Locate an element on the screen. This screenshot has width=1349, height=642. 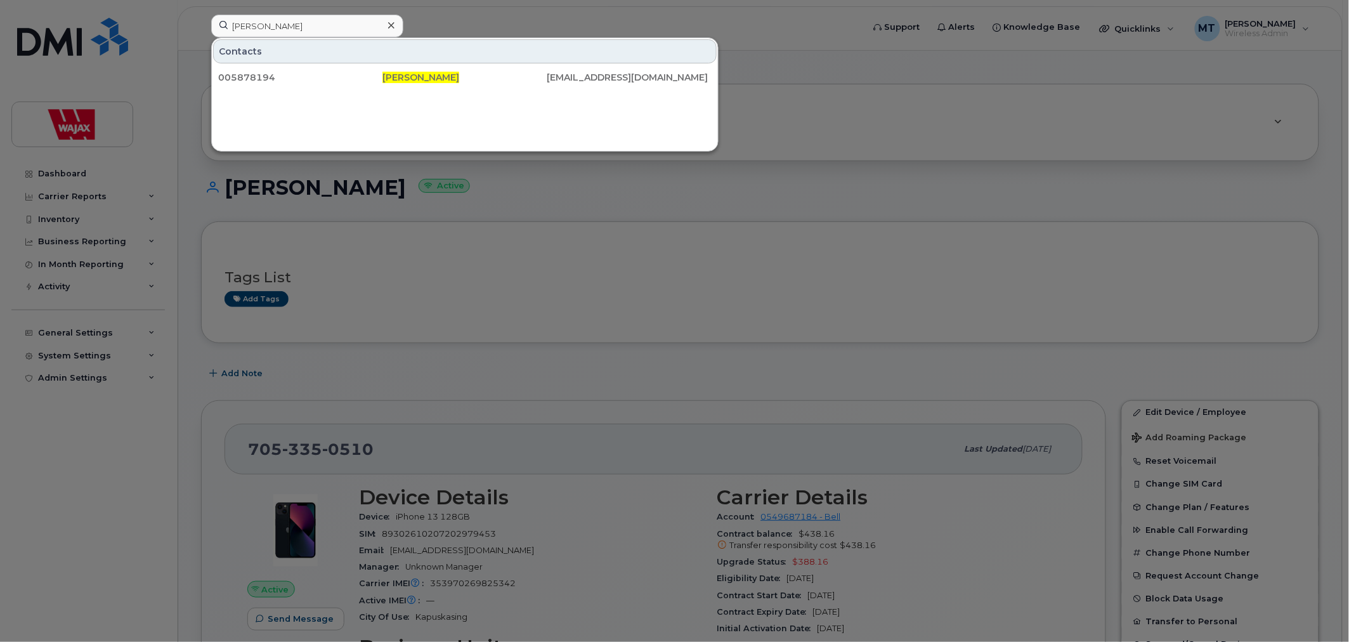
div: 005878194 is located at coordinates (300, 77).